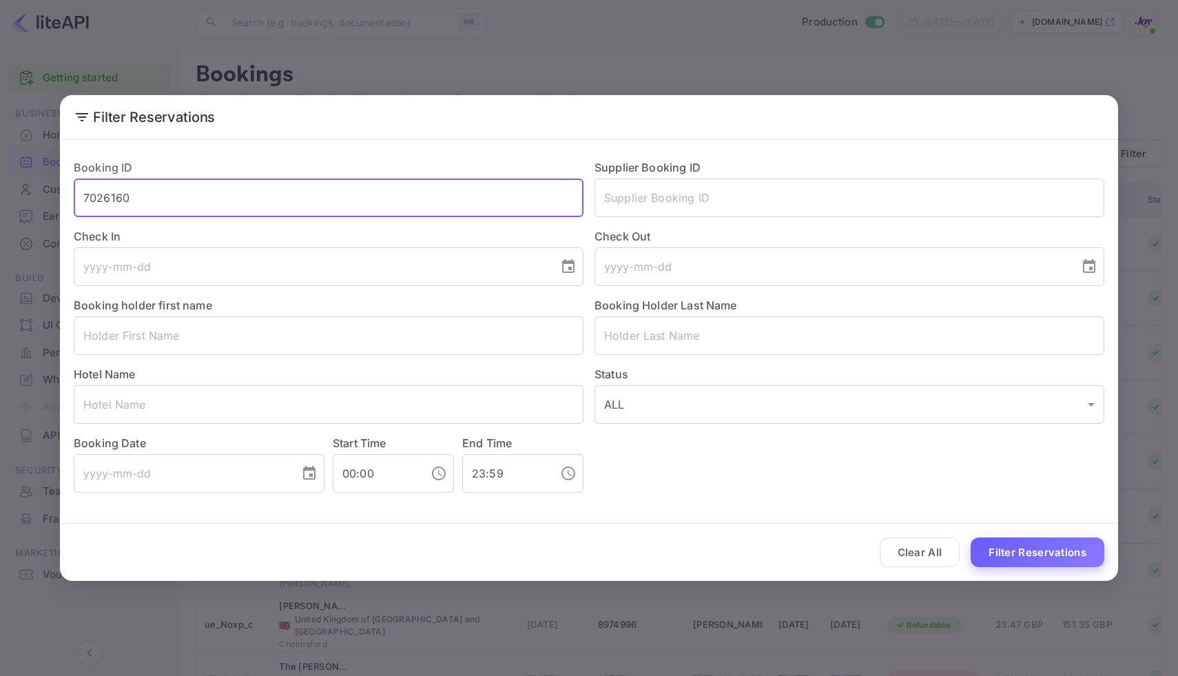 The image size is (1178, 676). What do you see at coordinates (850, 236) in the screenshot?
I see `label: Check Out` at bounding box center [850, 236].